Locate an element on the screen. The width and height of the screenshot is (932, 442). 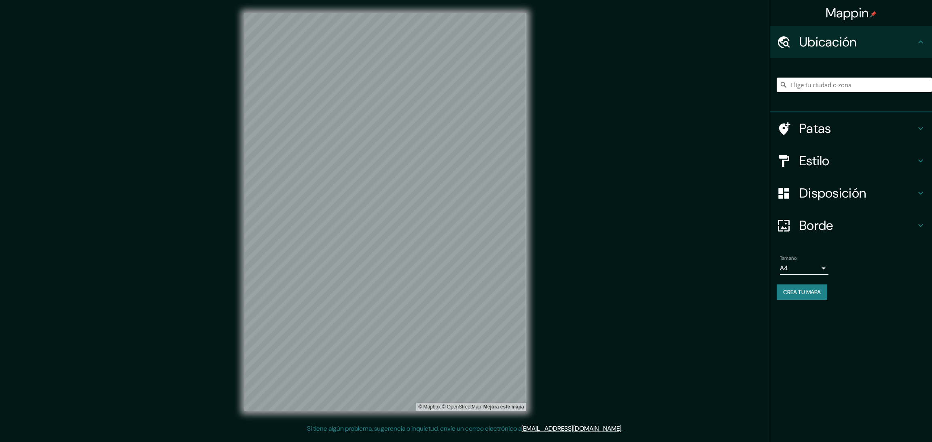
font: Si tiene algún problema, sugerencia o inquietud, envíe un correo electrónico a is located at coordinates (414, 429).